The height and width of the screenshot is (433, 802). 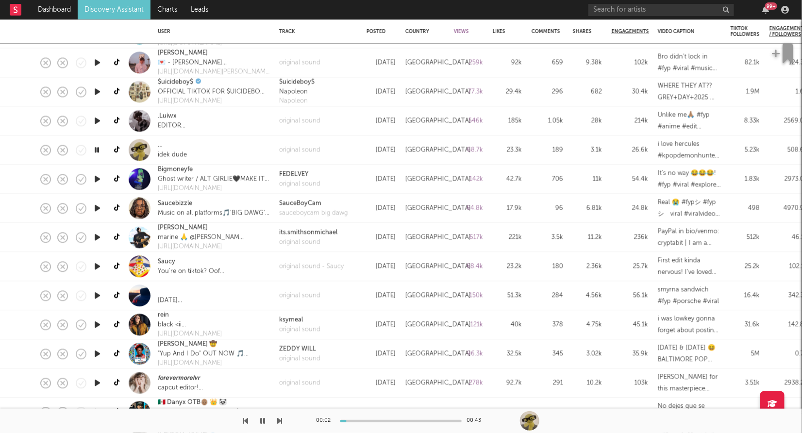 What do you see at coordinates (476, 421) in the screenshot?
I see `div: 00:43` at bounding box center [476, 421].